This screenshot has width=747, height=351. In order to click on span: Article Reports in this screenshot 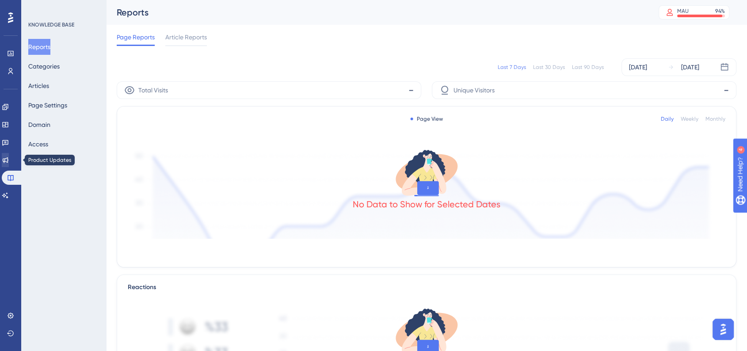, I will do `click(186, 37)`.